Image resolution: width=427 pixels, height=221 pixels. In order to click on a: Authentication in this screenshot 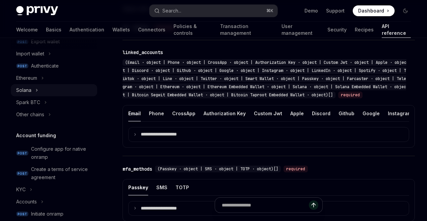, I will do `click(87, 30)`.